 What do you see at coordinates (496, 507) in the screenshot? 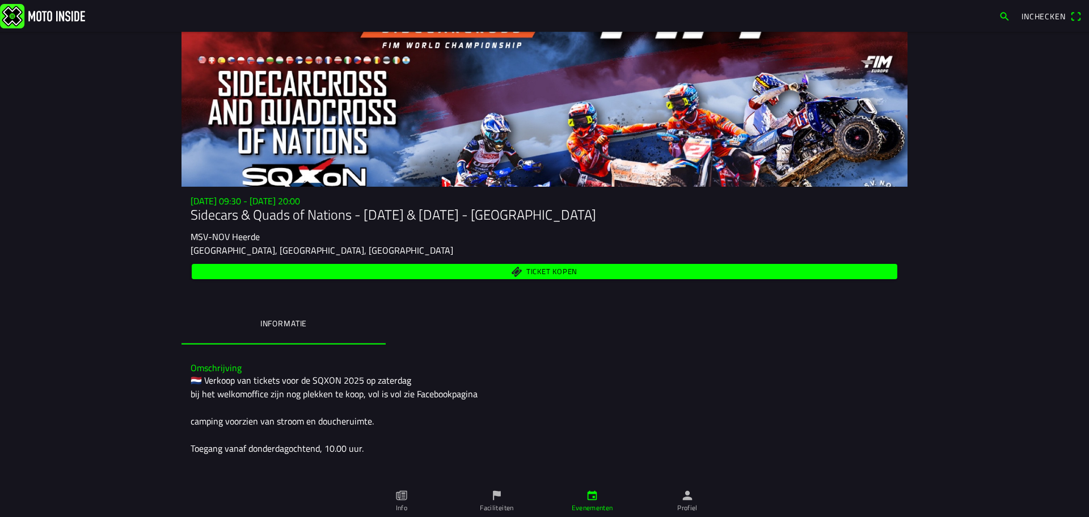
I see `ion-label: Faciliteiten` at bounding box center [496, 507].